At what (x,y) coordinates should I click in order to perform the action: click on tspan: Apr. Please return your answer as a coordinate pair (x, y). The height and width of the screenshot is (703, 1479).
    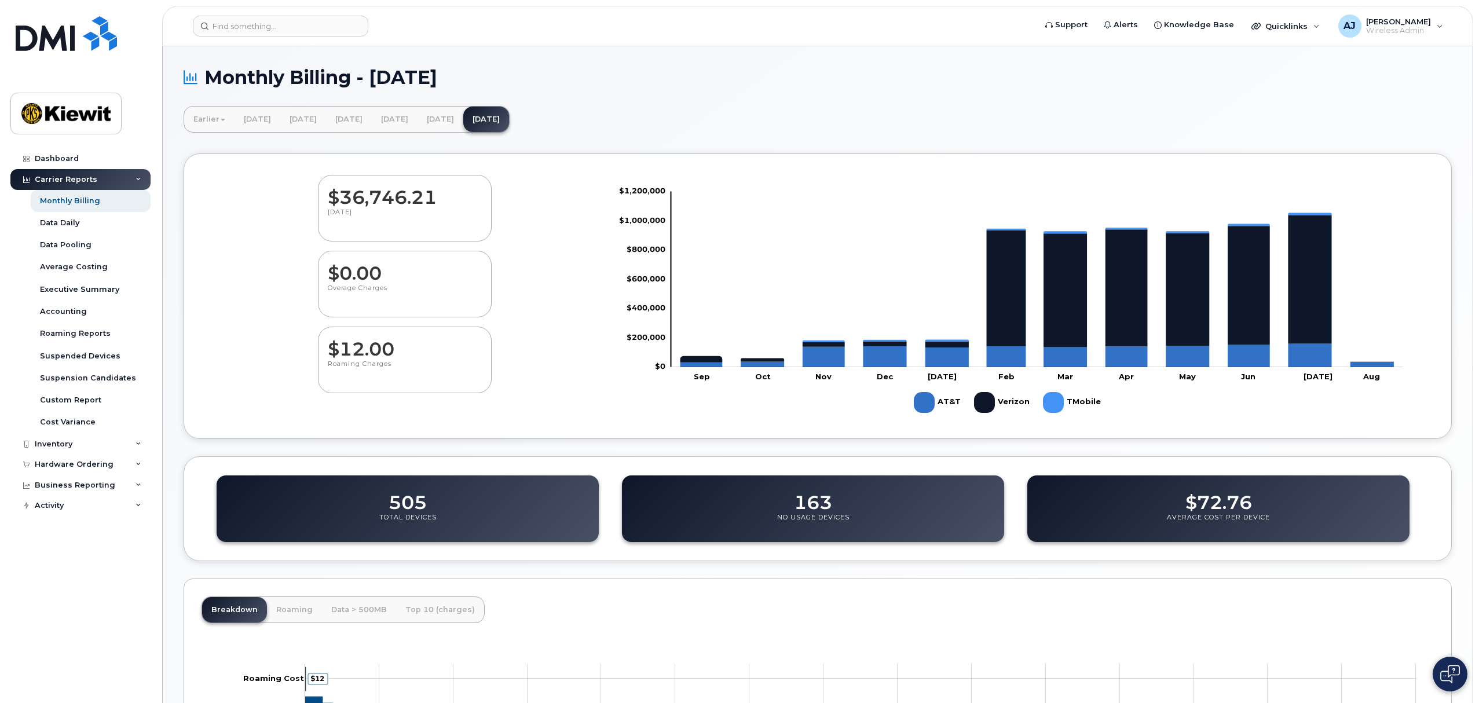
    Looking at the image, I should click on (1126, 376).